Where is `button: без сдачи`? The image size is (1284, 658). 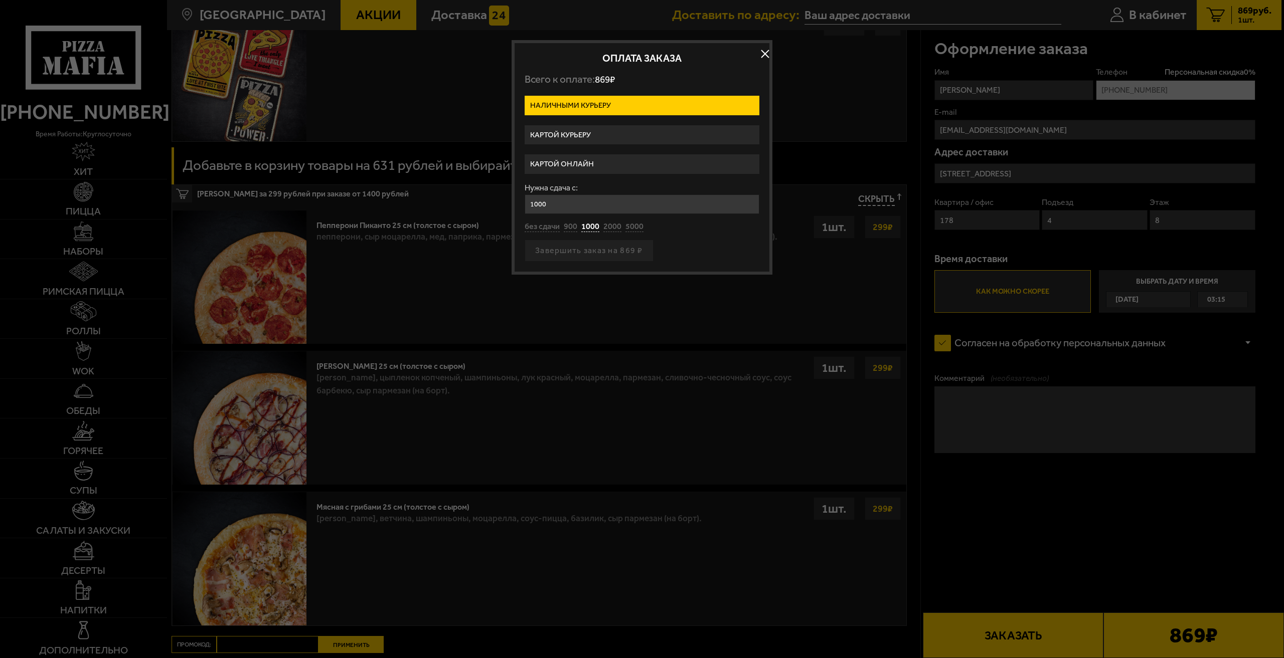
button: без сдачи is located at coordinates (542, 227).